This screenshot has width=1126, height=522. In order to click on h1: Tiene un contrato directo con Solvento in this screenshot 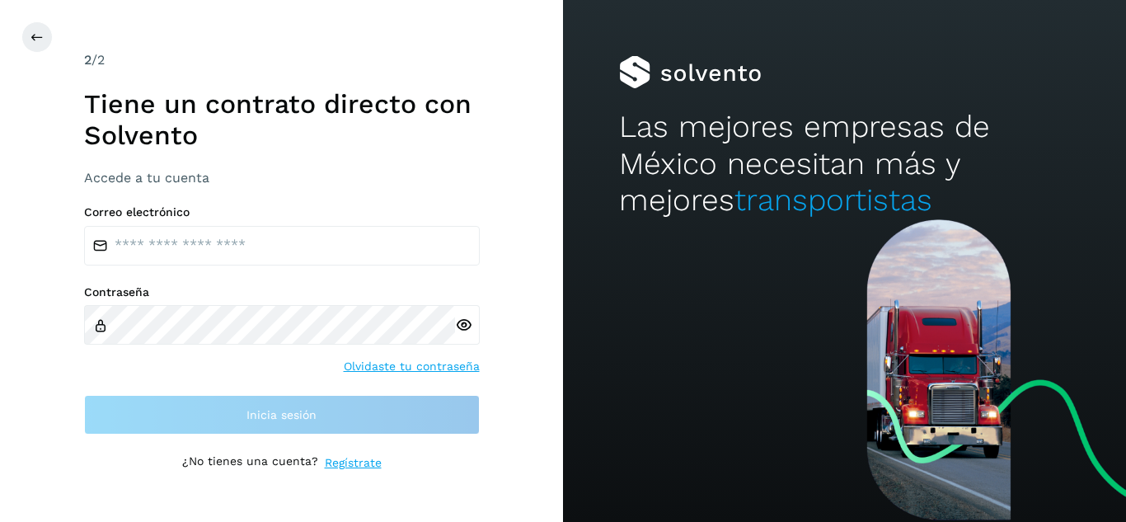, I will do `click(282, 120)`.